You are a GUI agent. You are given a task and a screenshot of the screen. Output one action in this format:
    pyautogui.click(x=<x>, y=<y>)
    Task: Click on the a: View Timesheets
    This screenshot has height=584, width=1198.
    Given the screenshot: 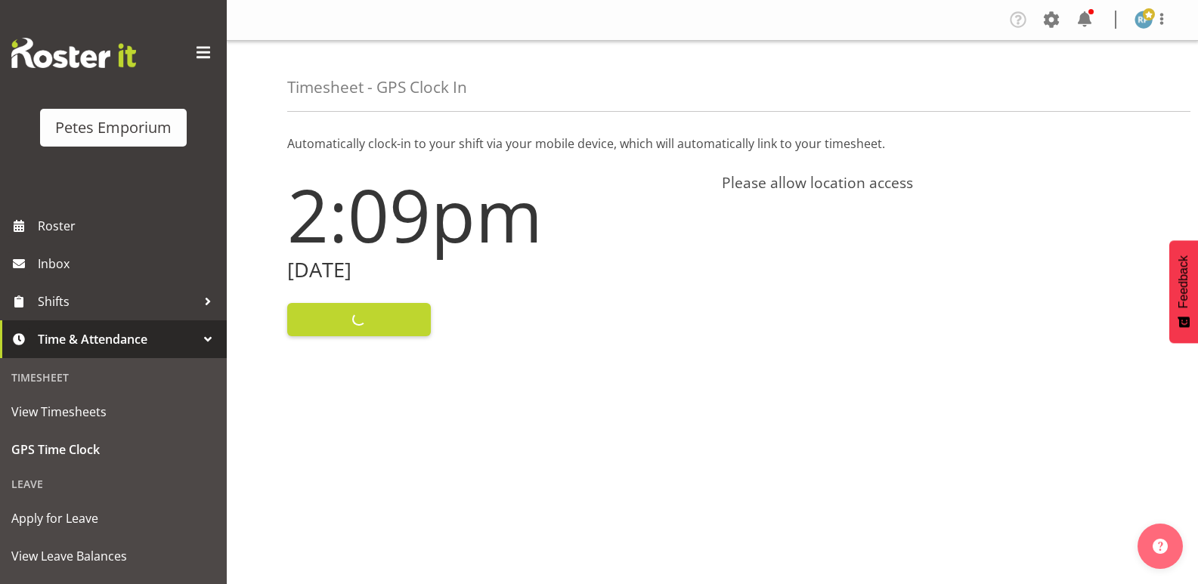 What is the action you would take?
    pyautogui.click(x=113, y=412)
    